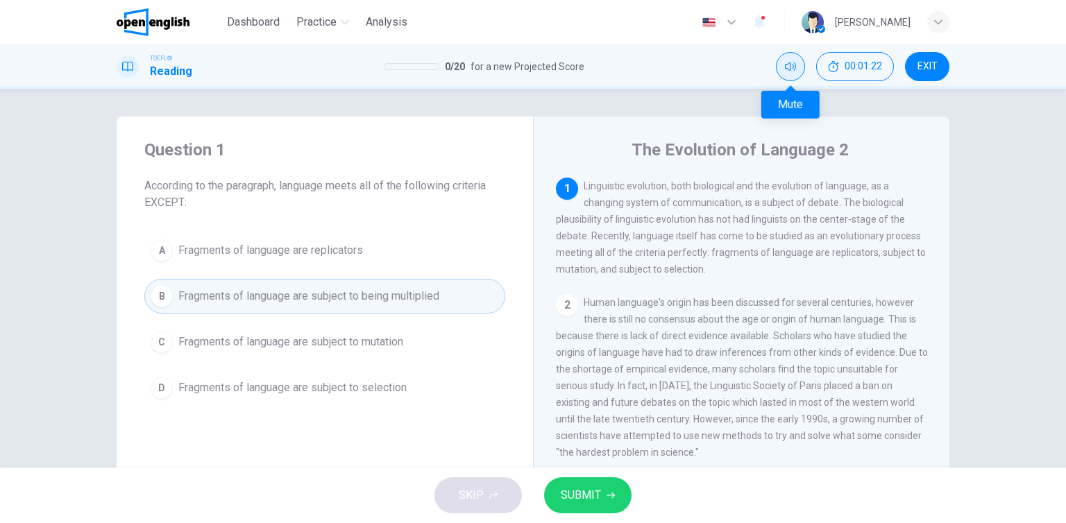  Describe the element at coordinates (863, 67) in the screenshot. I see `span: 00:01:22` at that location.